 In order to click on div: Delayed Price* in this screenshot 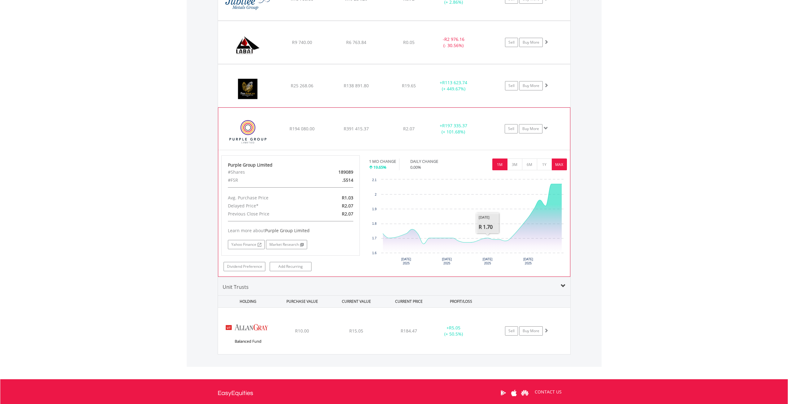, I will do `click(268, 206)`.